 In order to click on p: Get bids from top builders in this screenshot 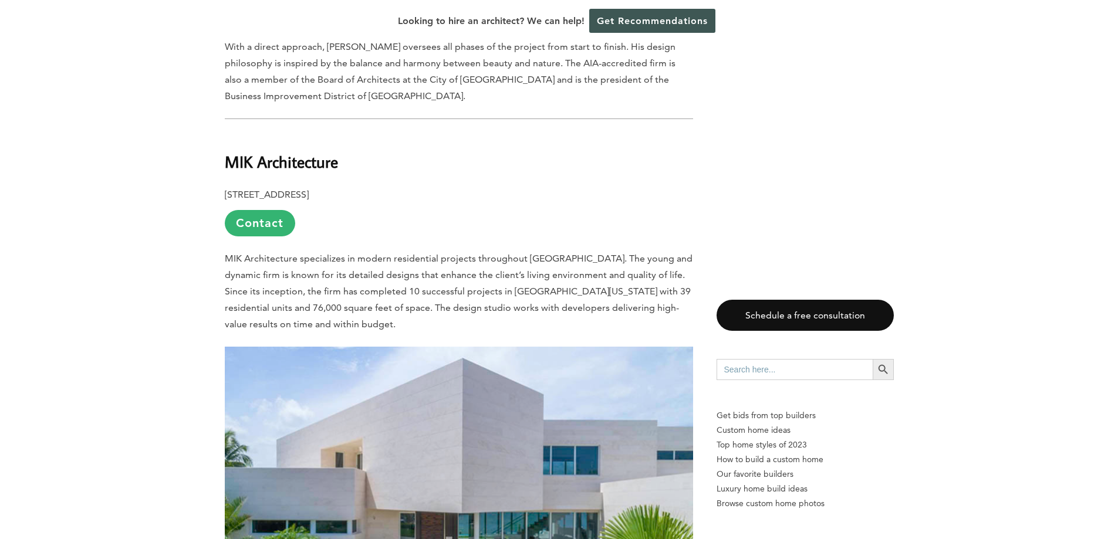, I will do `click(805, 415)`.